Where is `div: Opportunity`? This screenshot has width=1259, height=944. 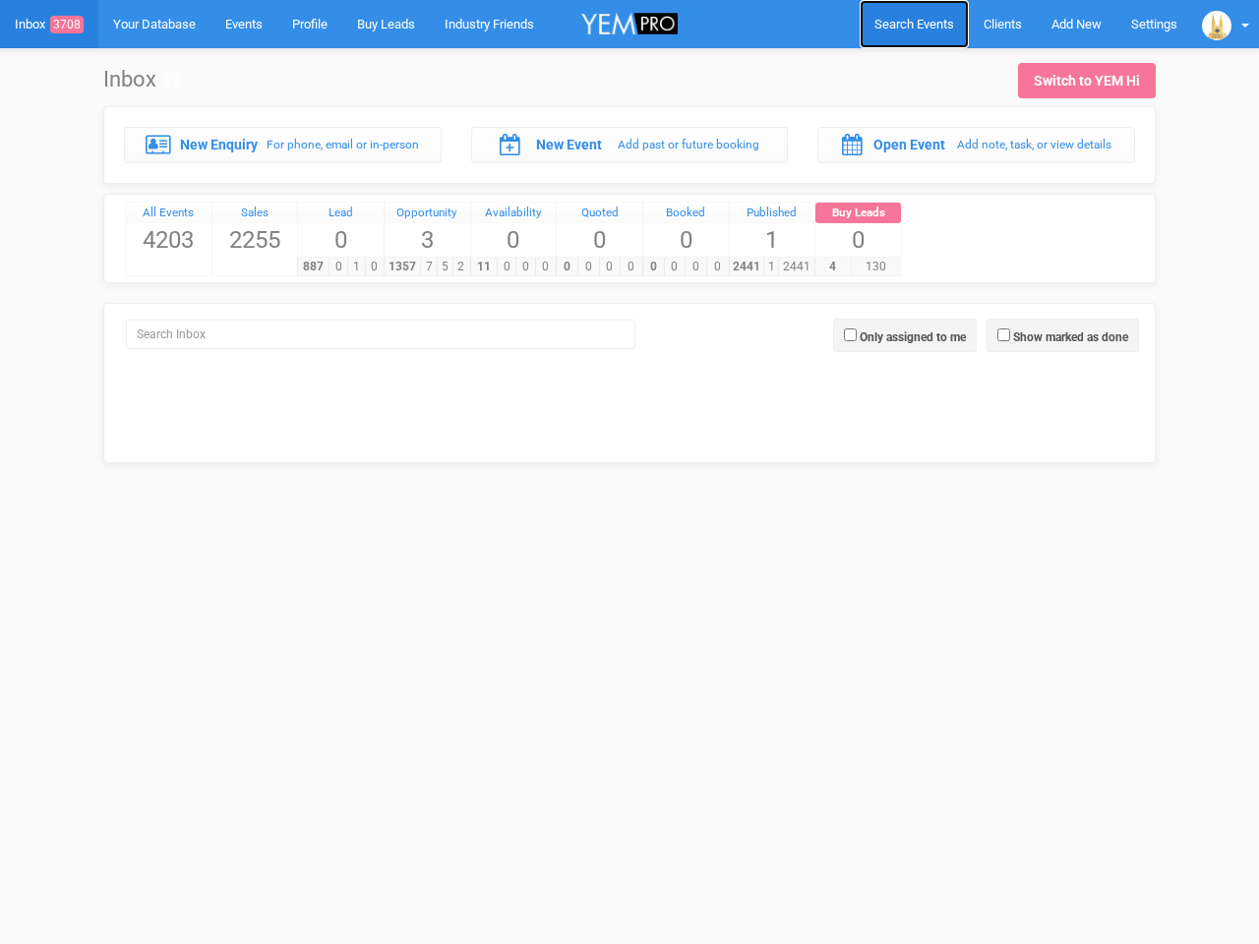
div: Opportunity is located at coordinates (427, 213).